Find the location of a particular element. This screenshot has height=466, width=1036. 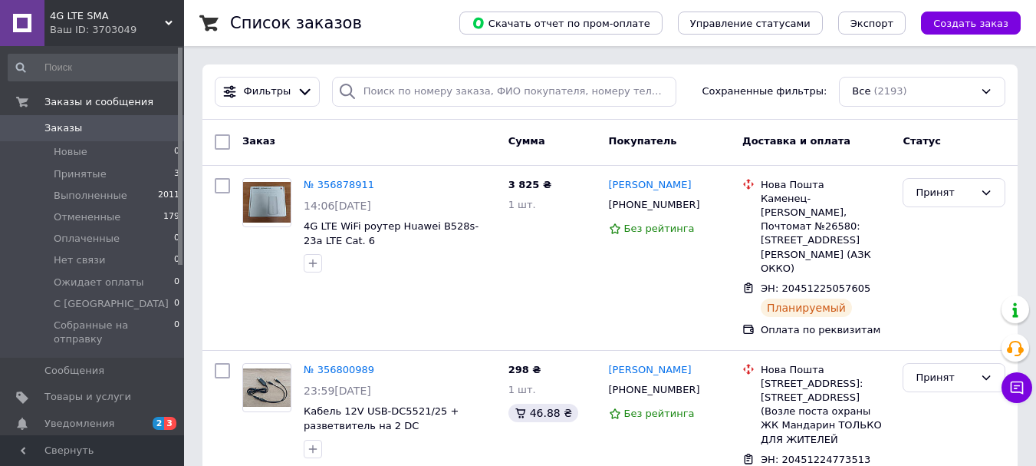

span: Уведомления is located at coordinates (79, 423).